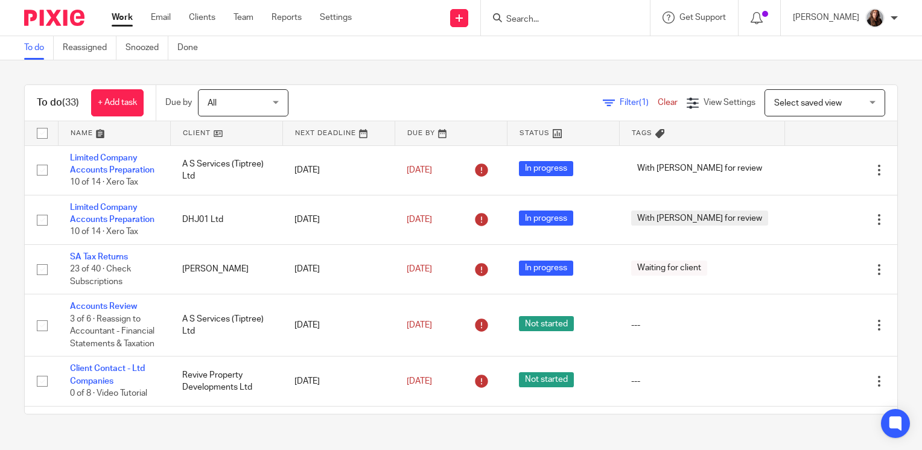 The width and height of the screenshot is (922, 450). I want to click on td: Revive Property Developments Ltd, so click(226, 381).